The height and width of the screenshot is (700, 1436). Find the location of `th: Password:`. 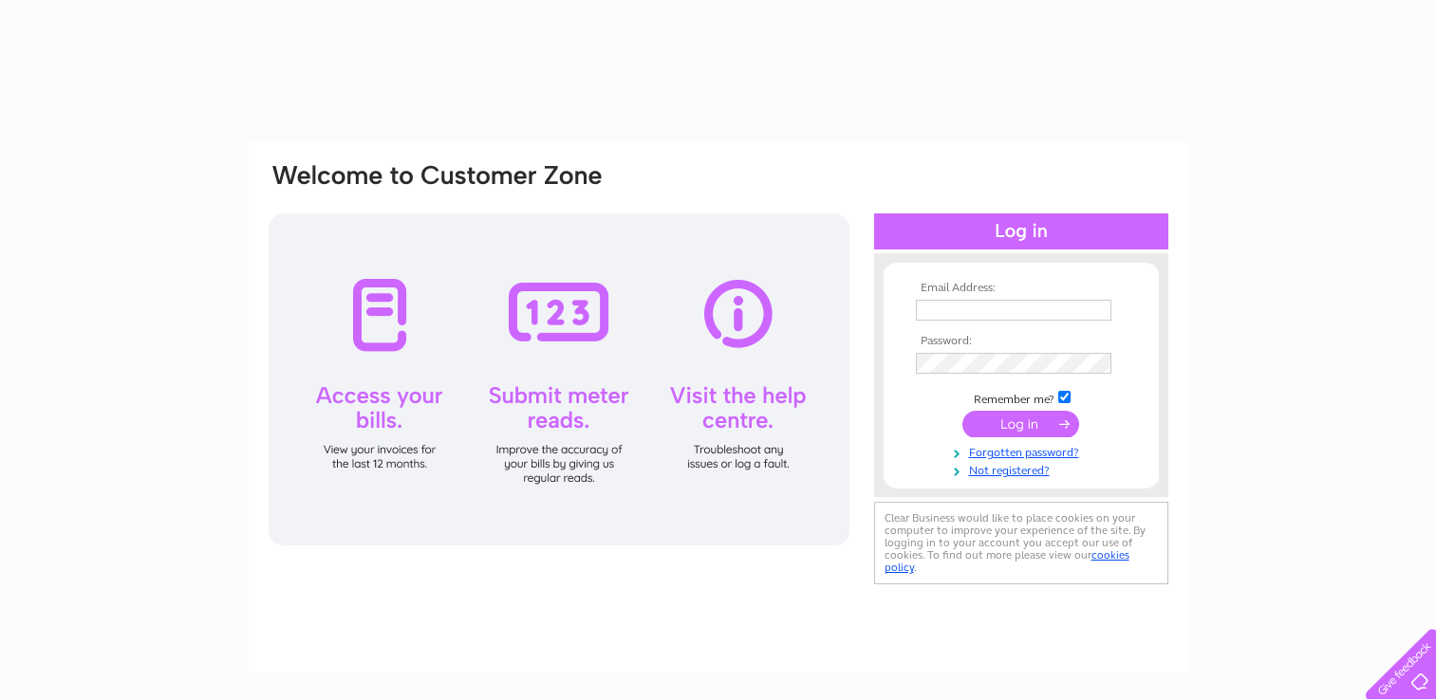

th: Password: is located at coordinates (1021, 342).